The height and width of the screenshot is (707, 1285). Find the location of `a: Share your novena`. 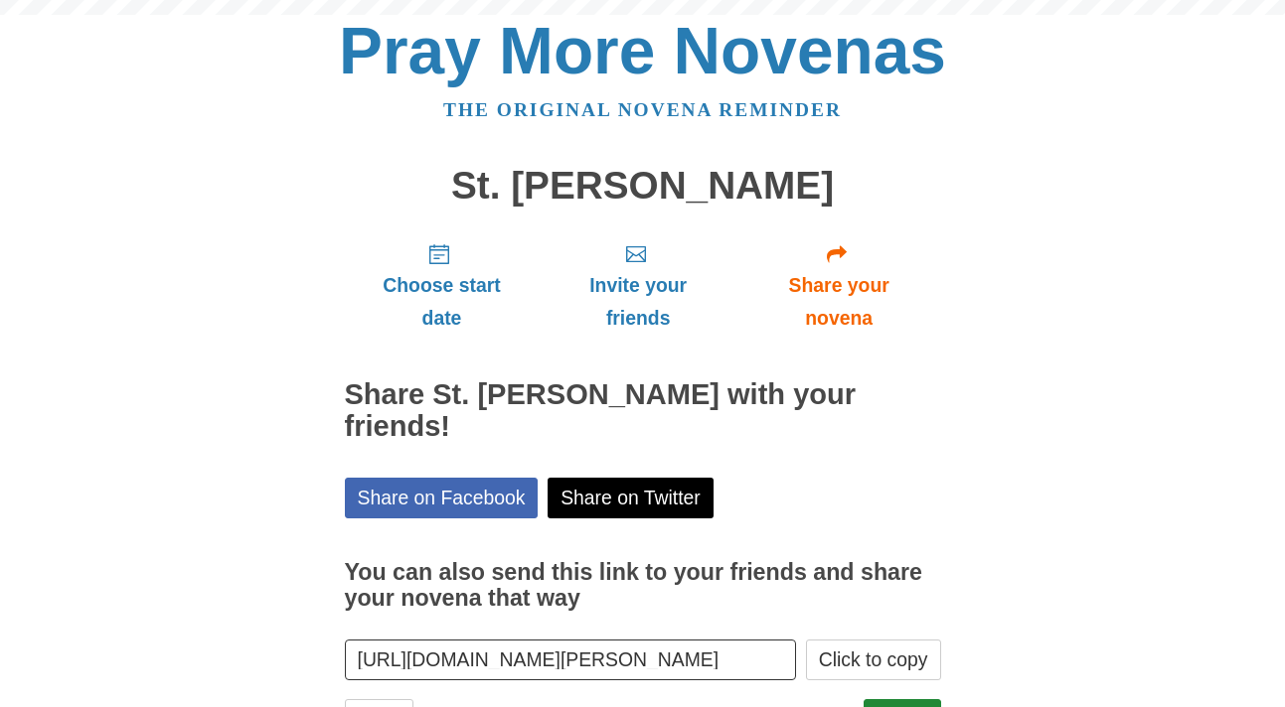

a: Share your novena is located at coordinates (839, 285).